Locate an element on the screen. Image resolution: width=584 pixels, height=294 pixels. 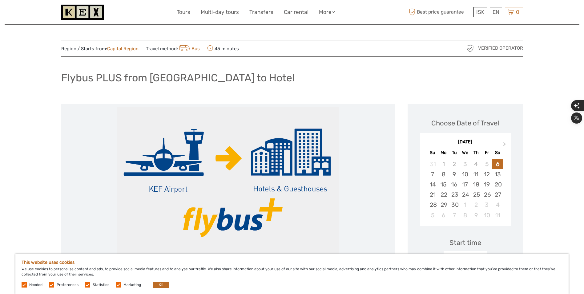
span: Region / Starts from: is located at coordinates (100, 49).